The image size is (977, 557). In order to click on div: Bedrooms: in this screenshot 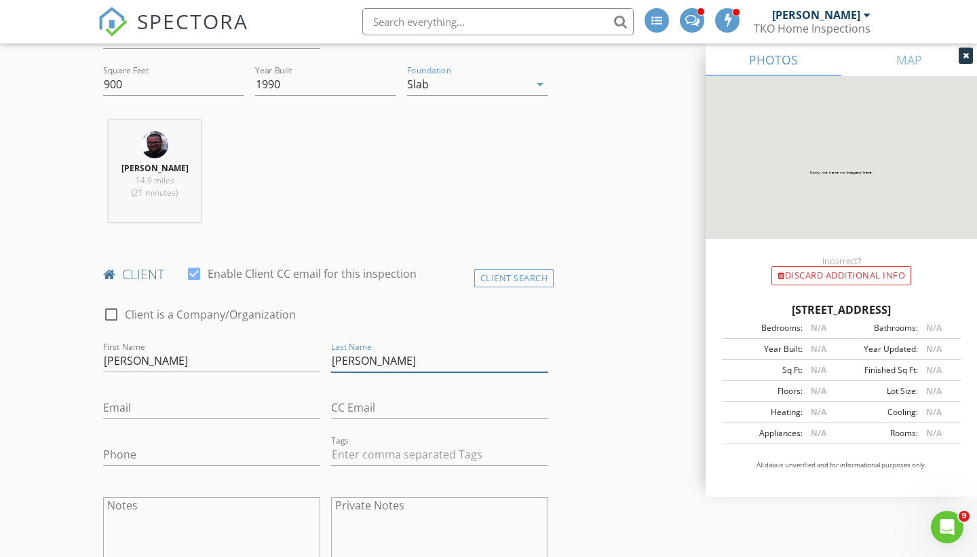, I will do `click(764, 328)`.